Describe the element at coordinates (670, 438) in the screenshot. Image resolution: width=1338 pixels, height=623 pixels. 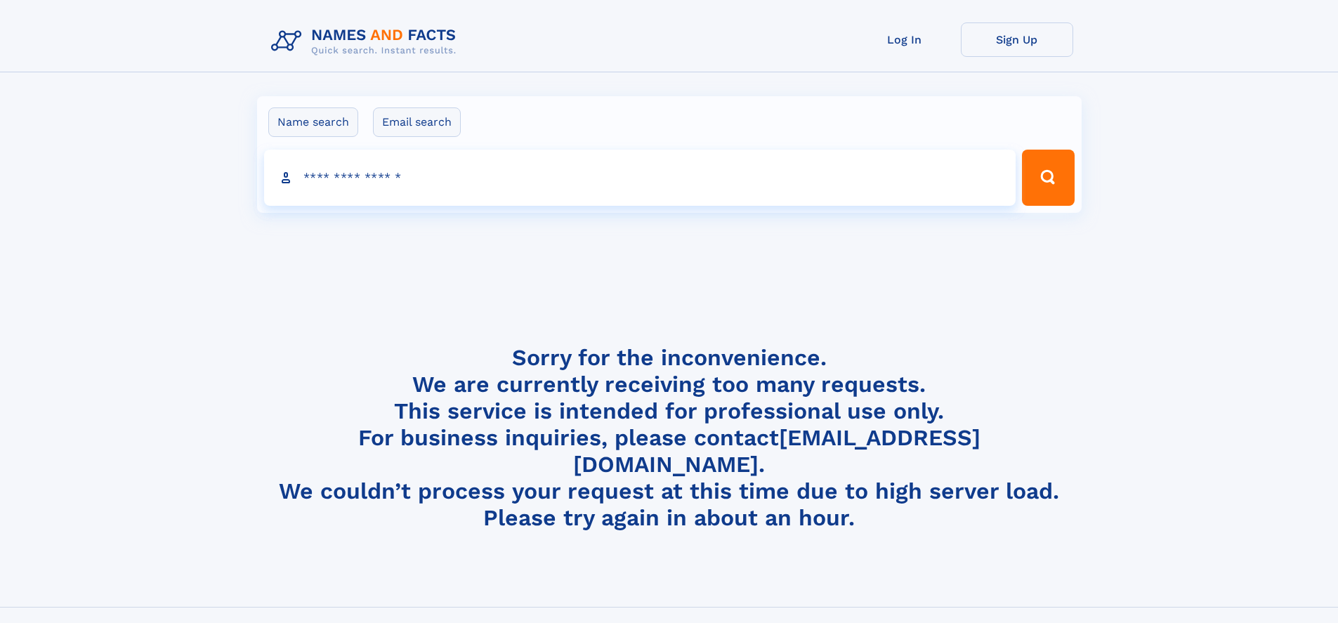
I see `h4: Sorry for the inconvenience. We are currently receiving too many requests. This service is intend...` at that location.